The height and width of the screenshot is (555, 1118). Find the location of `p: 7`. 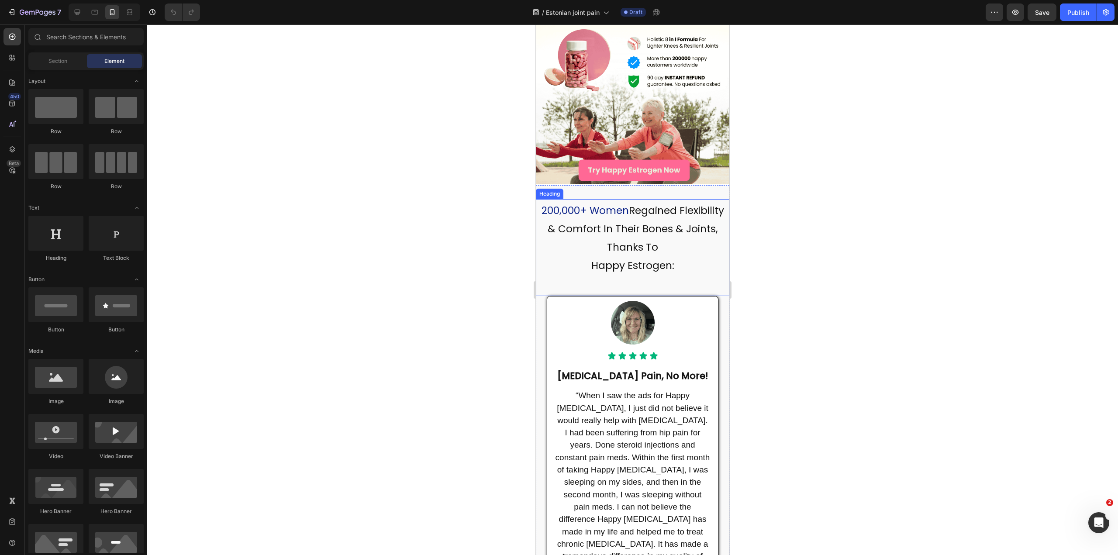

p: 7 is located at coordinates (59, 12).